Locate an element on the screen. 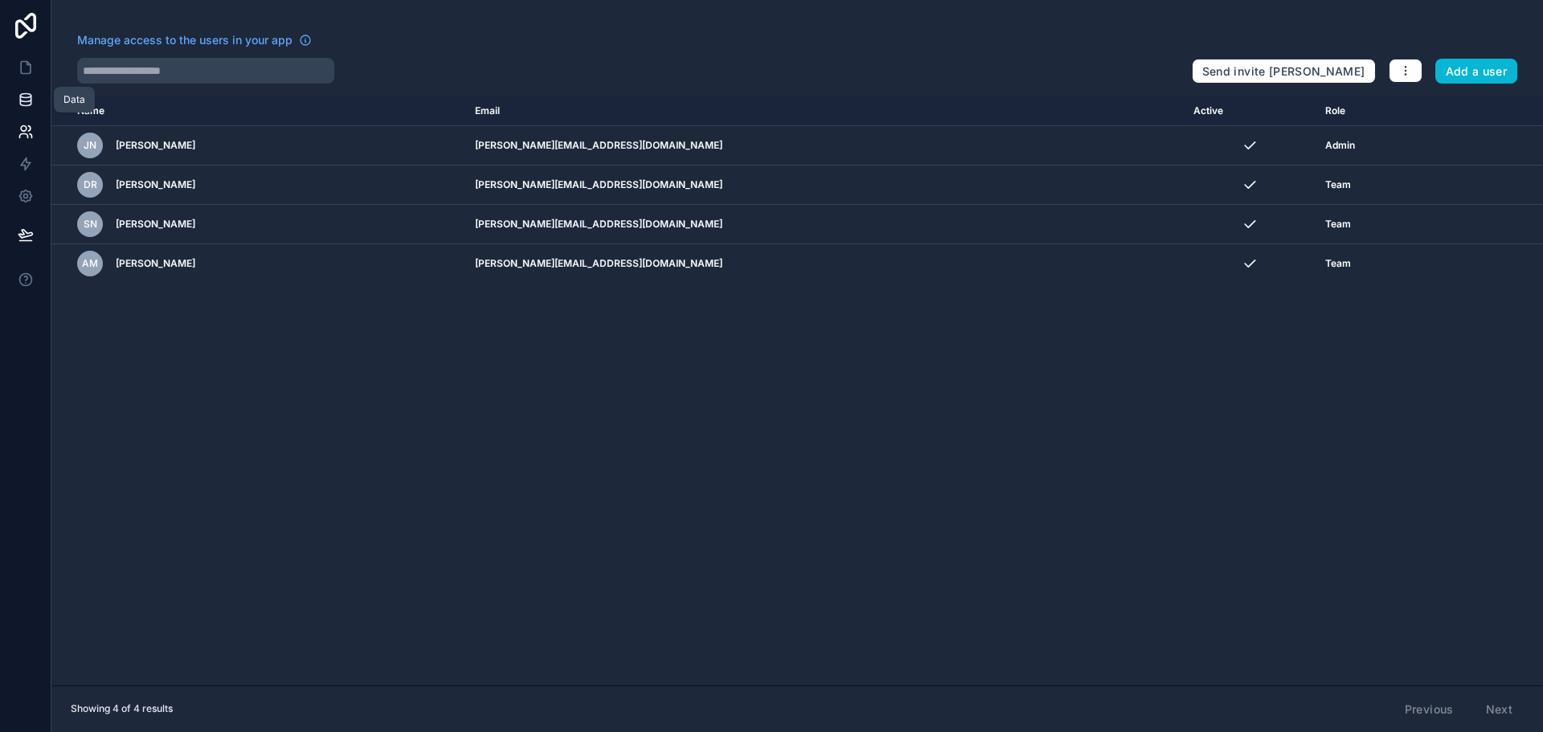 This screenshot has height=732, width=1543. th: Name is located at coordinates (258, 111).